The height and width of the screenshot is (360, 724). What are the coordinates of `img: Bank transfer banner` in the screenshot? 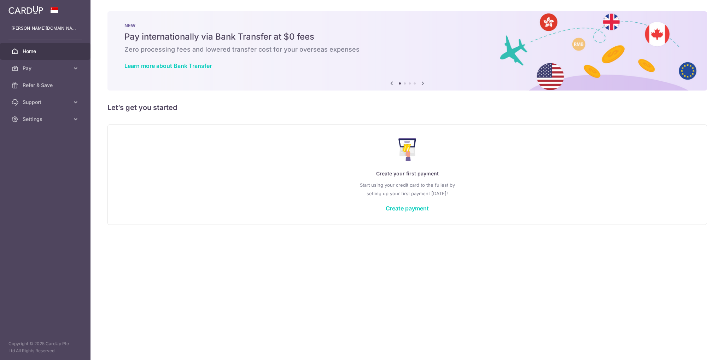 It's located at (407, 51).